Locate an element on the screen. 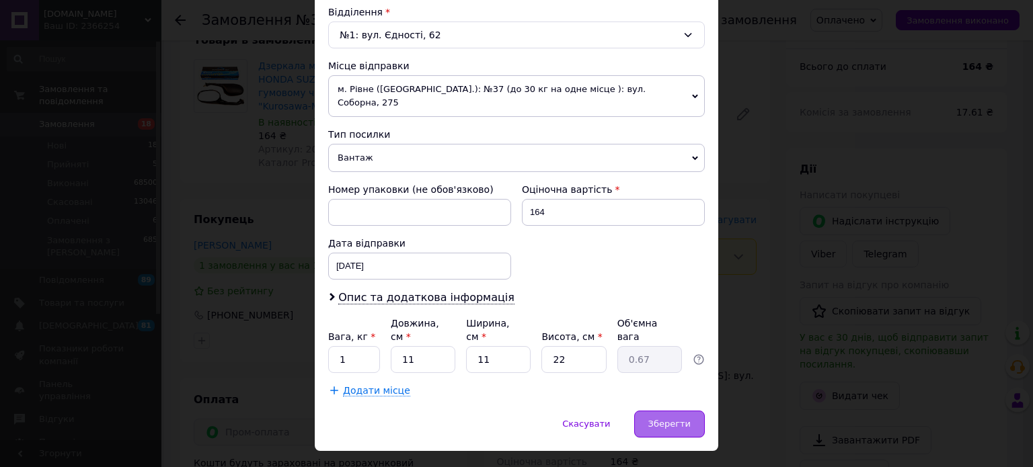  label: Ширина, см is located at coordinates (488, 330).